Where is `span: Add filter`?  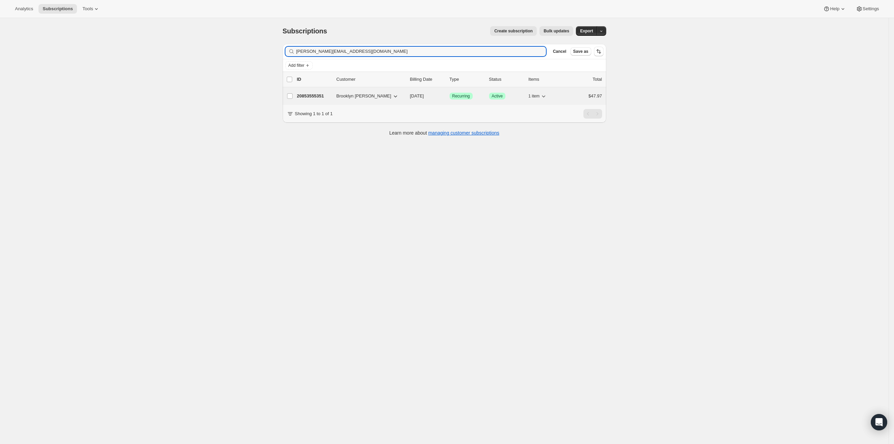 span: Add filter is located at coordinates (296, 65).